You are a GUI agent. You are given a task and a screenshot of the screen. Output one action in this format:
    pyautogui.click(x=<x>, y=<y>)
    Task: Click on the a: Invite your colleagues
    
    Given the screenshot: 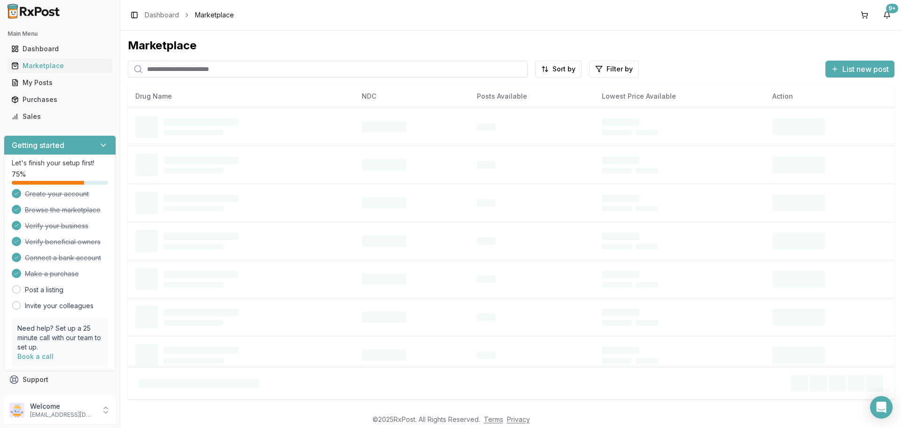 What is the action you would take?
    pyautogui.click(x=59, y=306)
    